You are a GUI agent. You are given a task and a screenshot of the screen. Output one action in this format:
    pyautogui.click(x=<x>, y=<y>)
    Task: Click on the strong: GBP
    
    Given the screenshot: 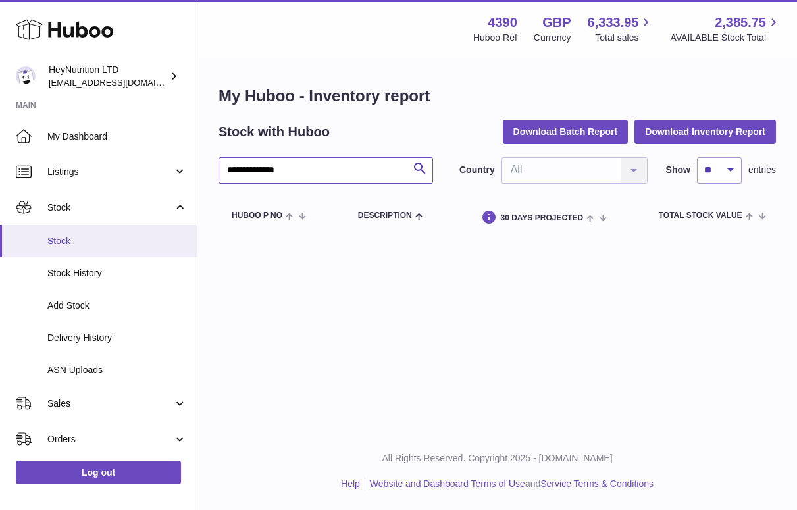 What is the action you would take?
    pyautogui.click(x=556, y=22)
    